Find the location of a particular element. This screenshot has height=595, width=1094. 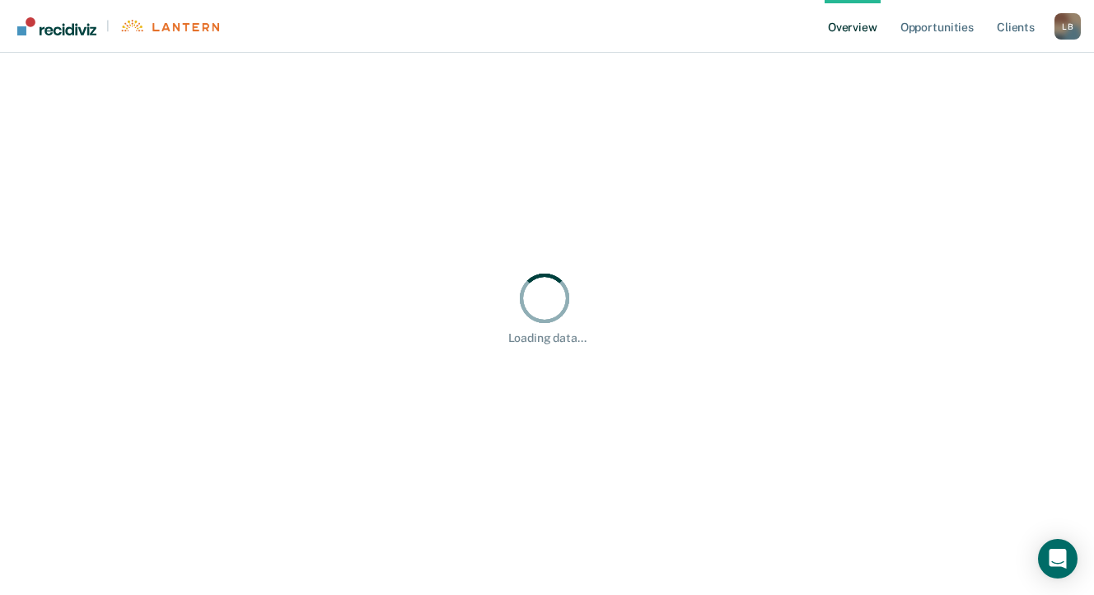

img: Recidiviz is located at coordinates (57, 26).